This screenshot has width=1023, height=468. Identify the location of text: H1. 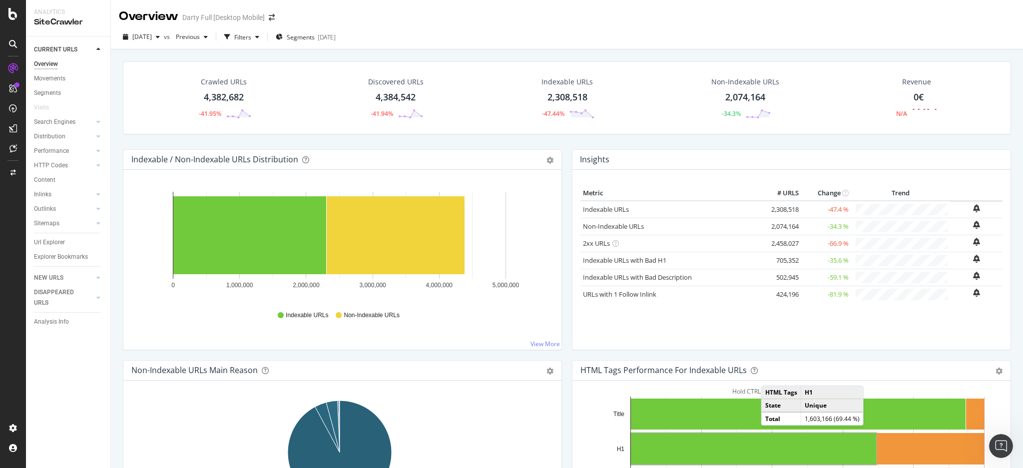
(621, 449).